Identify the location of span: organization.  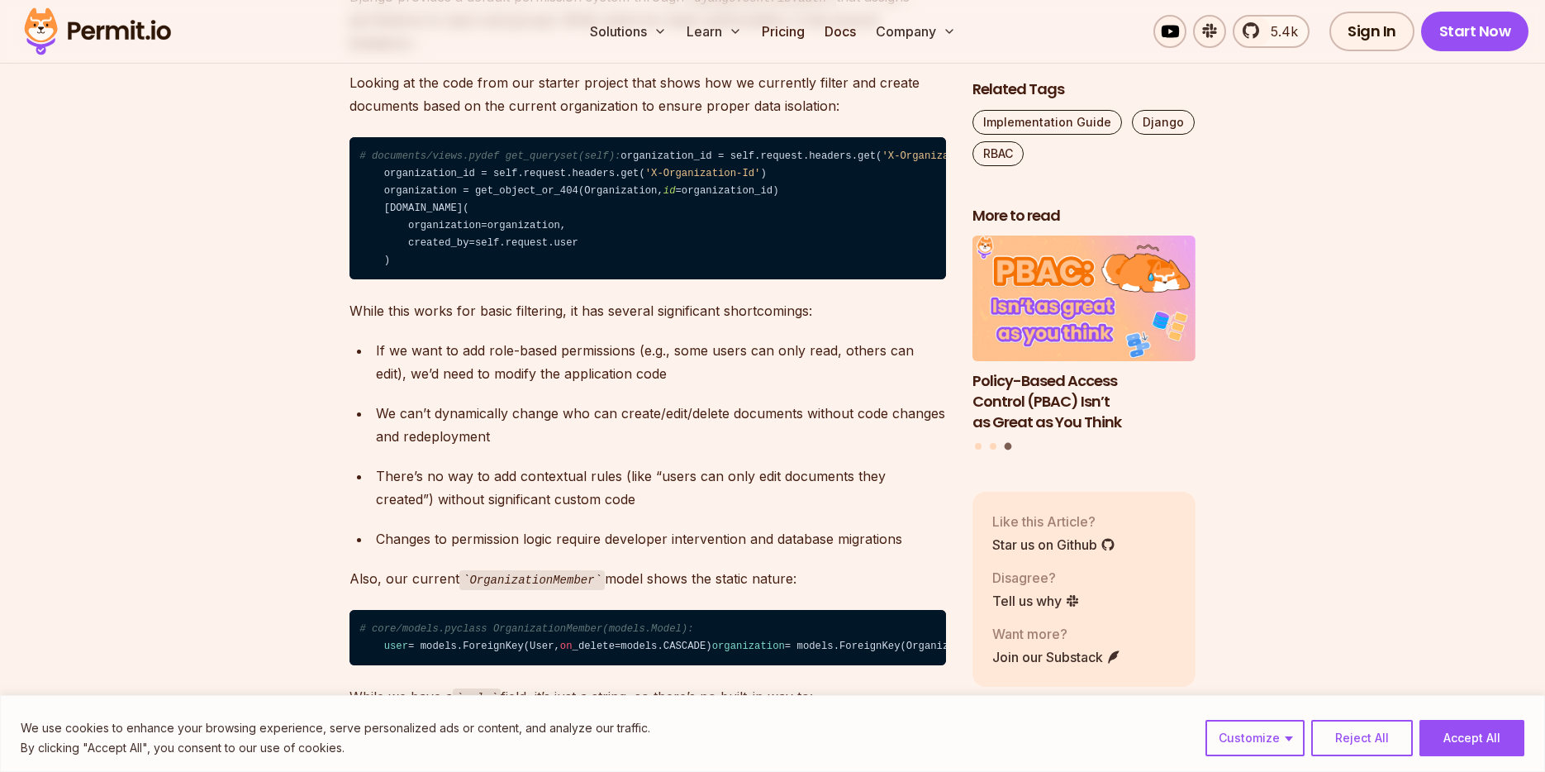
(749, 646).